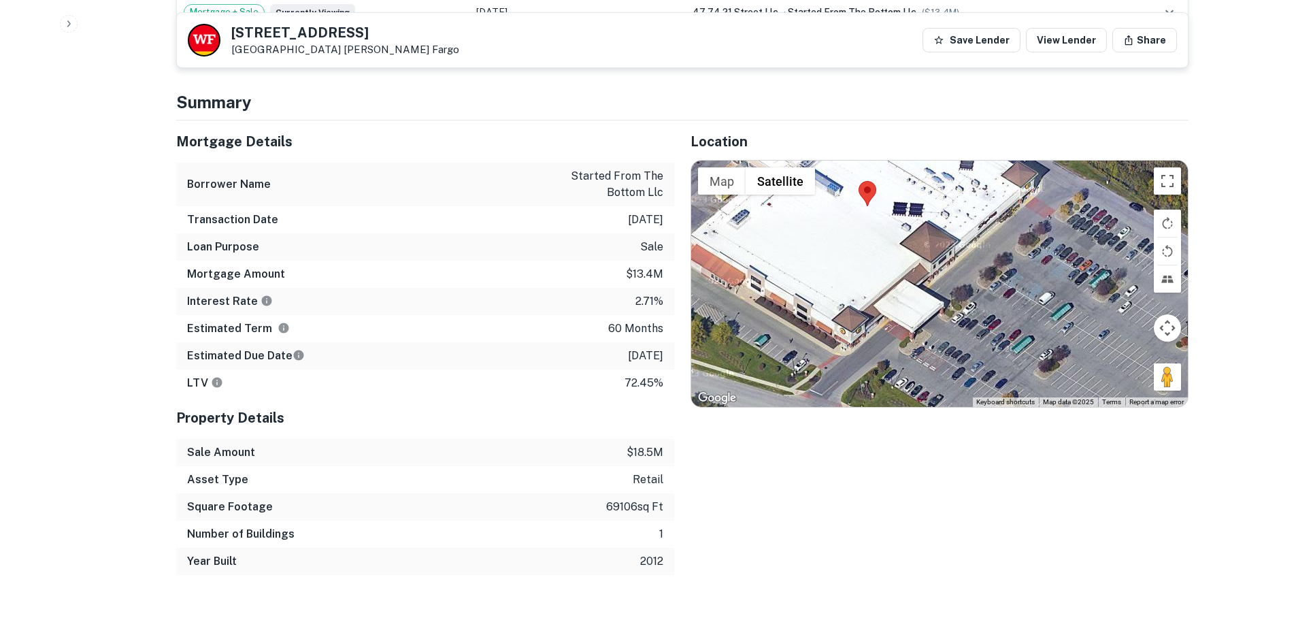 The image size is (1296, 620). What do you see at coordinates (635, 507) in the screenshot?
I see `p: 69106 sq ft` at bounding box center [635, 507].